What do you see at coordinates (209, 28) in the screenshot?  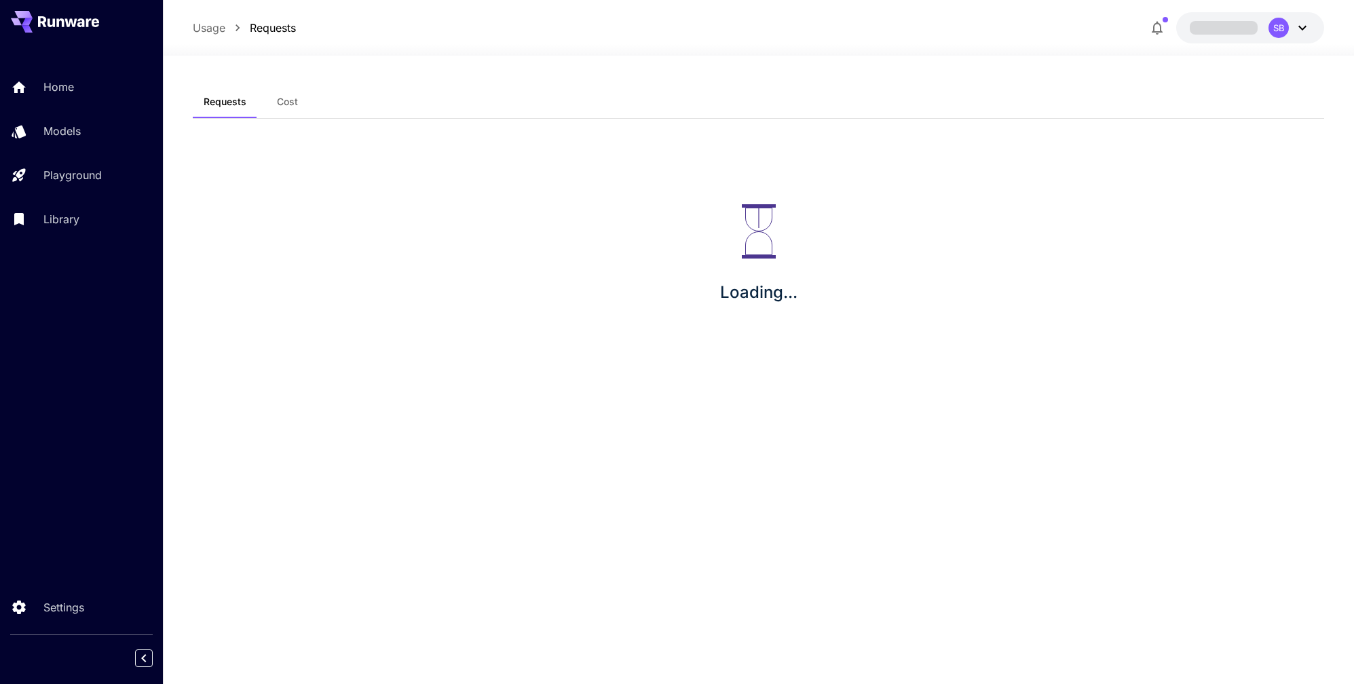 I see `a: Usage` at bounding box center [209, 28].